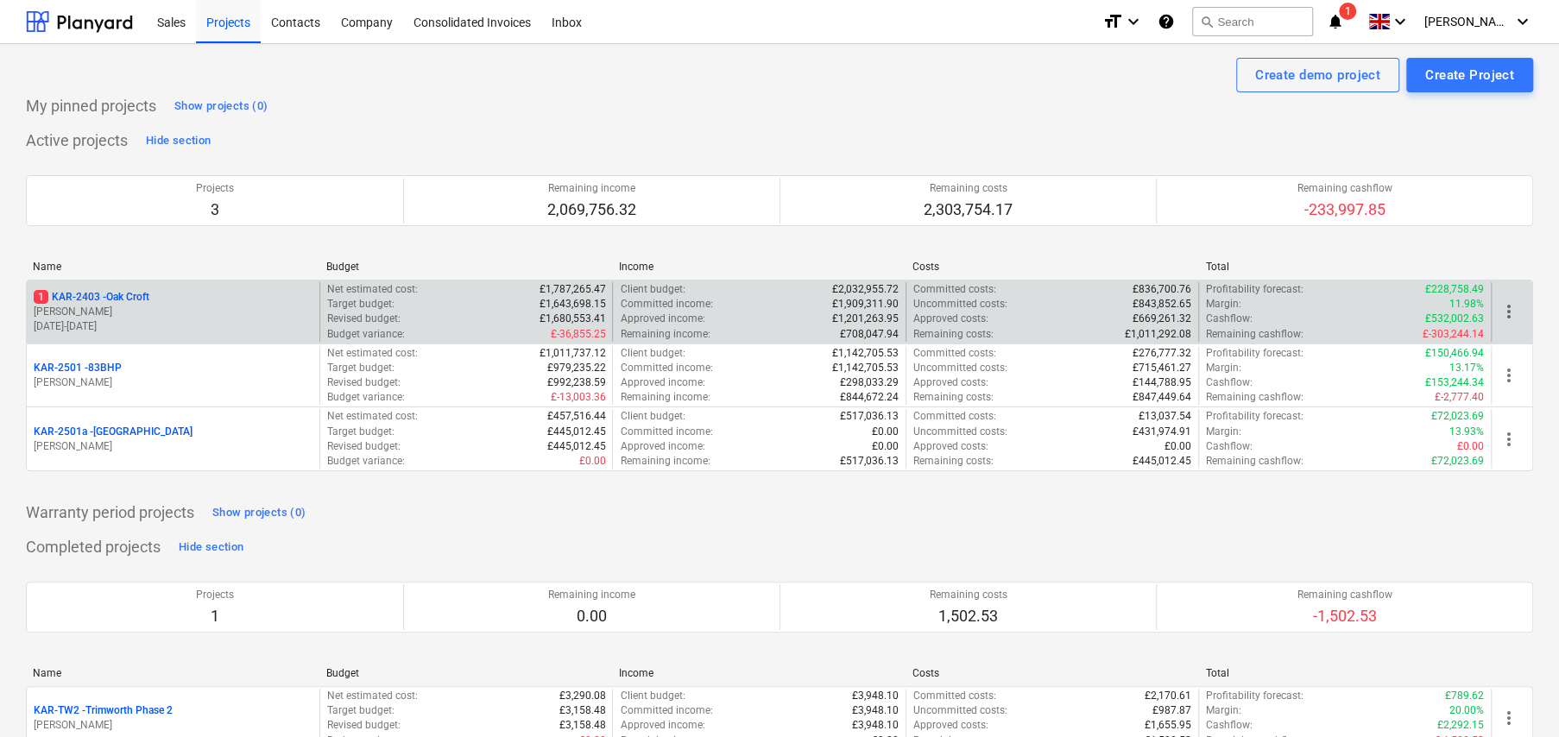 The height and width of the screenshot is (737, 1559). I want to click on p: £992,238.59, so click(576, 382).